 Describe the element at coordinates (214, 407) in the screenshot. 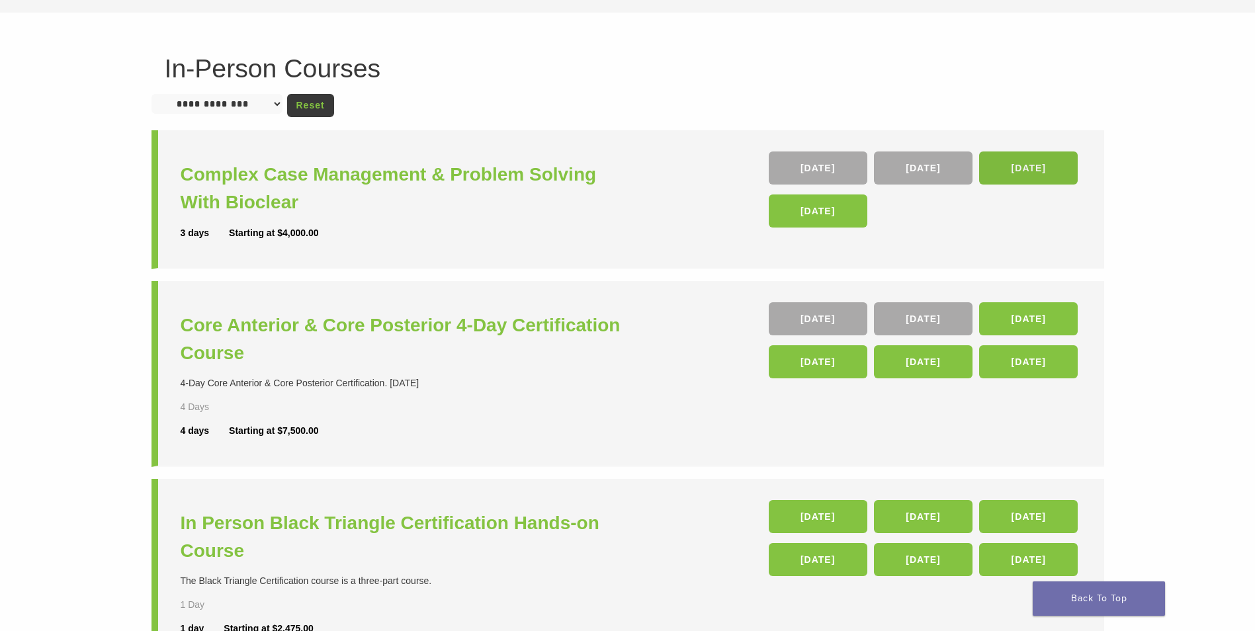

I see `div: 4 Days` at that location.